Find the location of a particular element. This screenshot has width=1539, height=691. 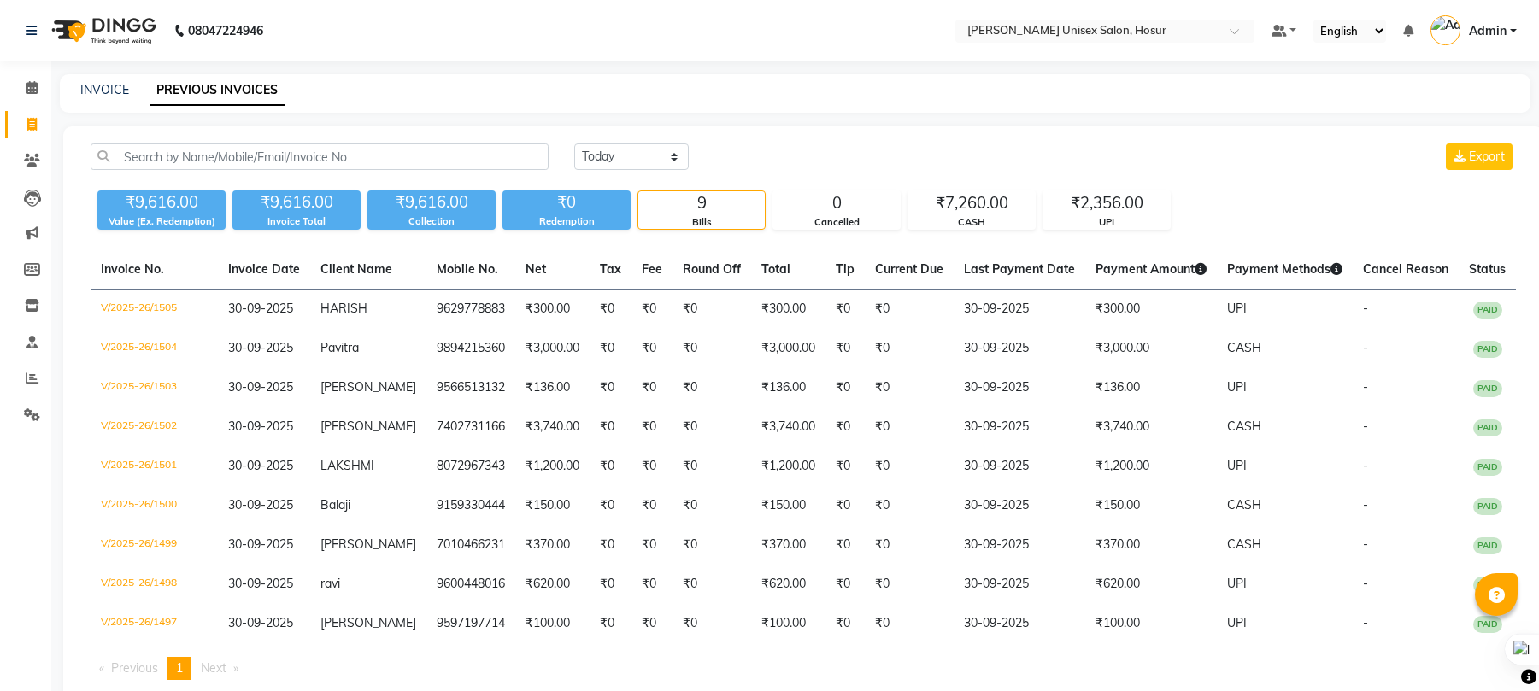

td: 9159330444 is located at coordinates (471, 506).